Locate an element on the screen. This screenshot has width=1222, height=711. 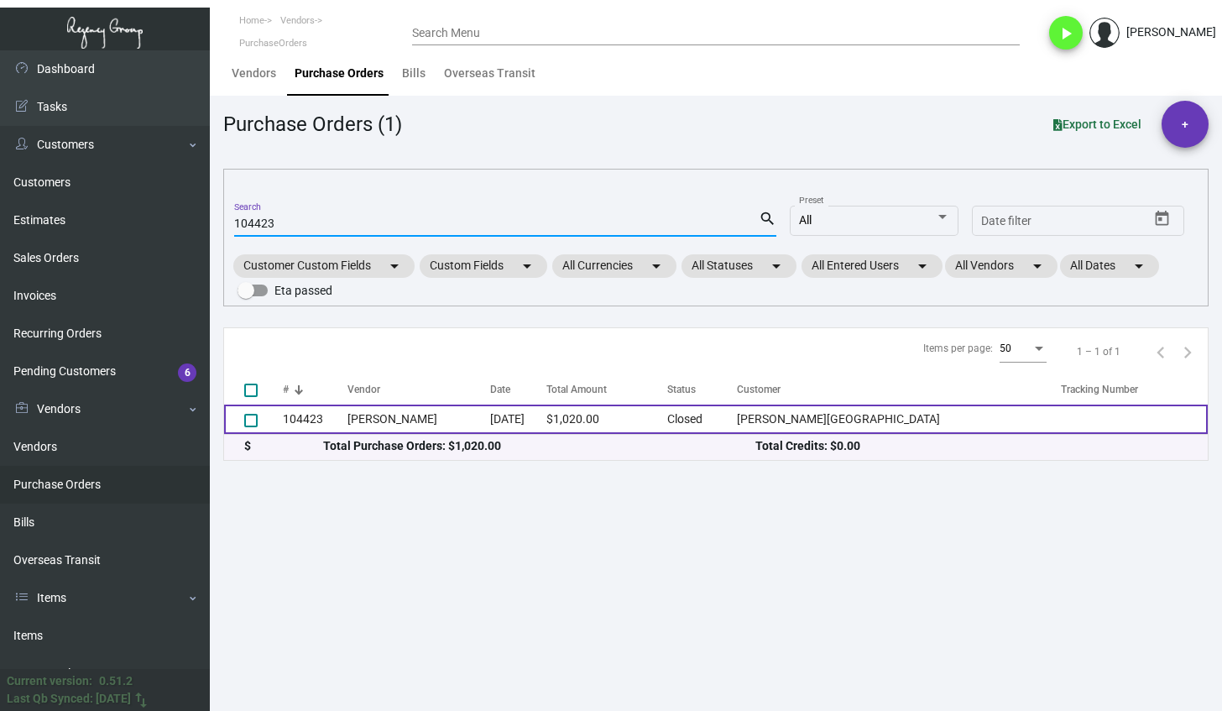
span: 50 is located at coordinates (1005, 348).